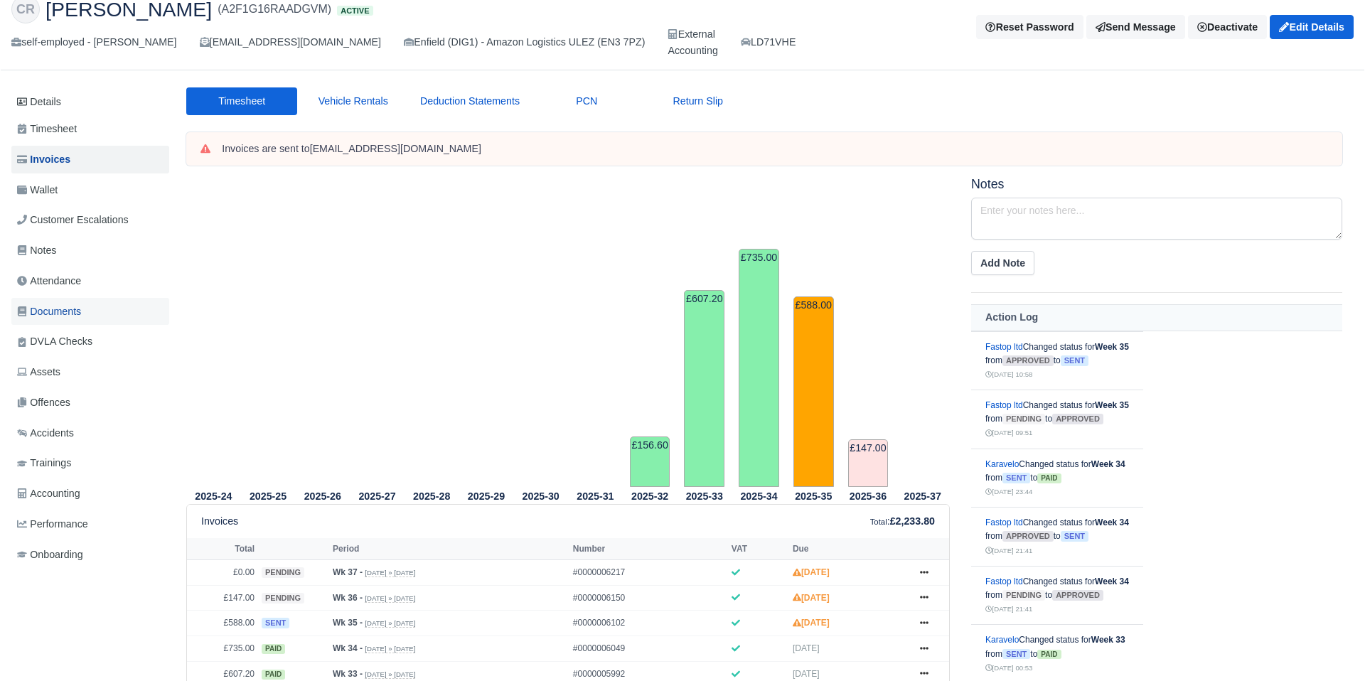  Describe the element at coordinates (377, 496) in the screenshot. I see `th: 2025-27` at that location.